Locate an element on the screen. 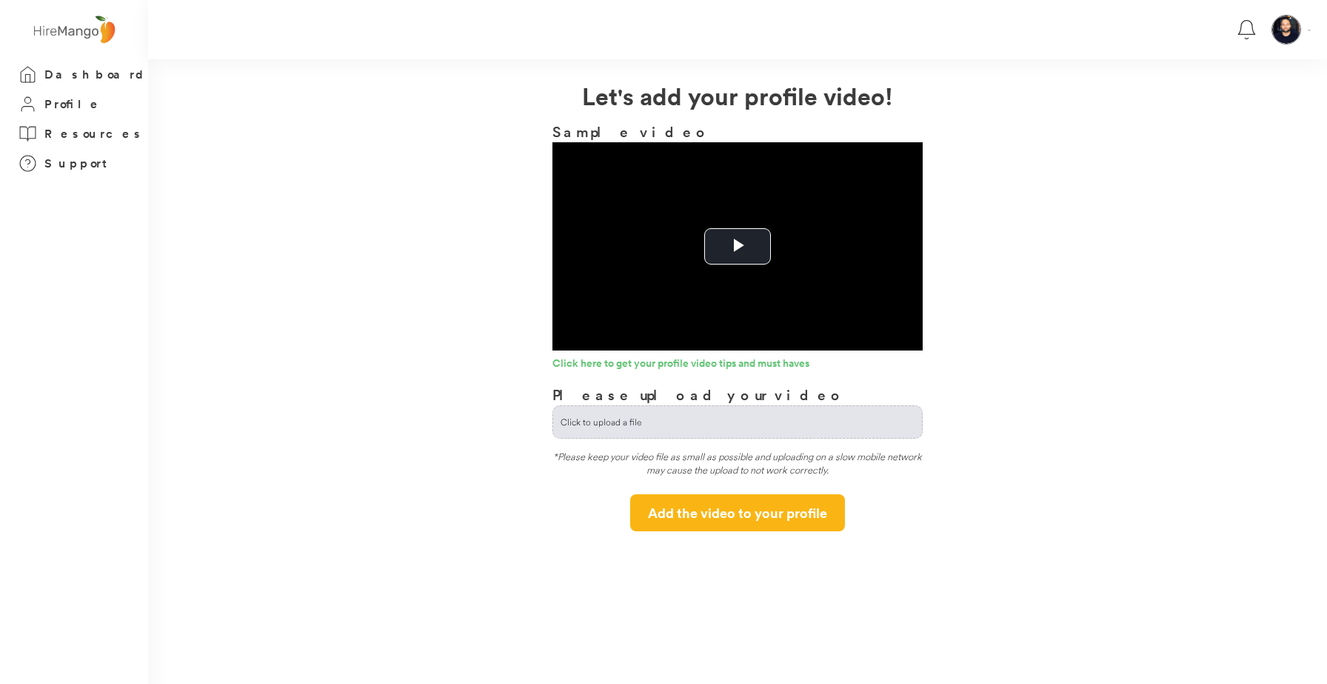  img: logo%20-%20hiremango%20gray.png is located at coordinates (74, 30).